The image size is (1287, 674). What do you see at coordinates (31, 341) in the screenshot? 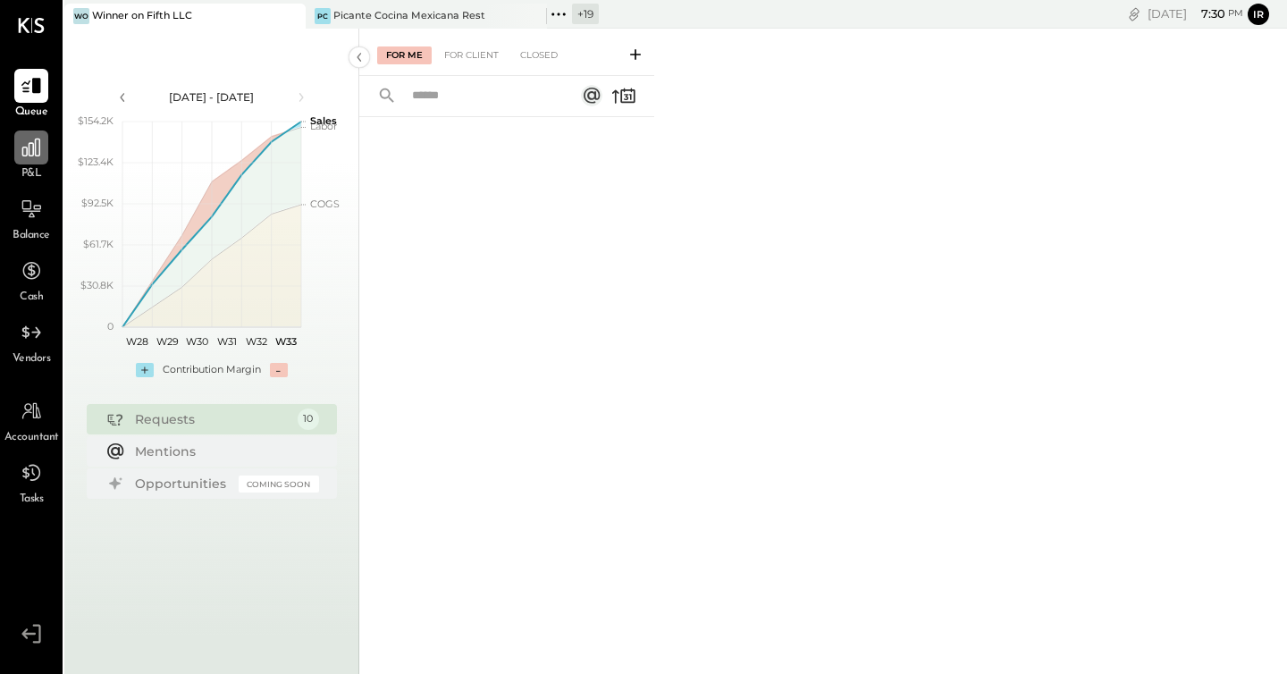
I see `a: Vendors` at bounding box center [31, 341].